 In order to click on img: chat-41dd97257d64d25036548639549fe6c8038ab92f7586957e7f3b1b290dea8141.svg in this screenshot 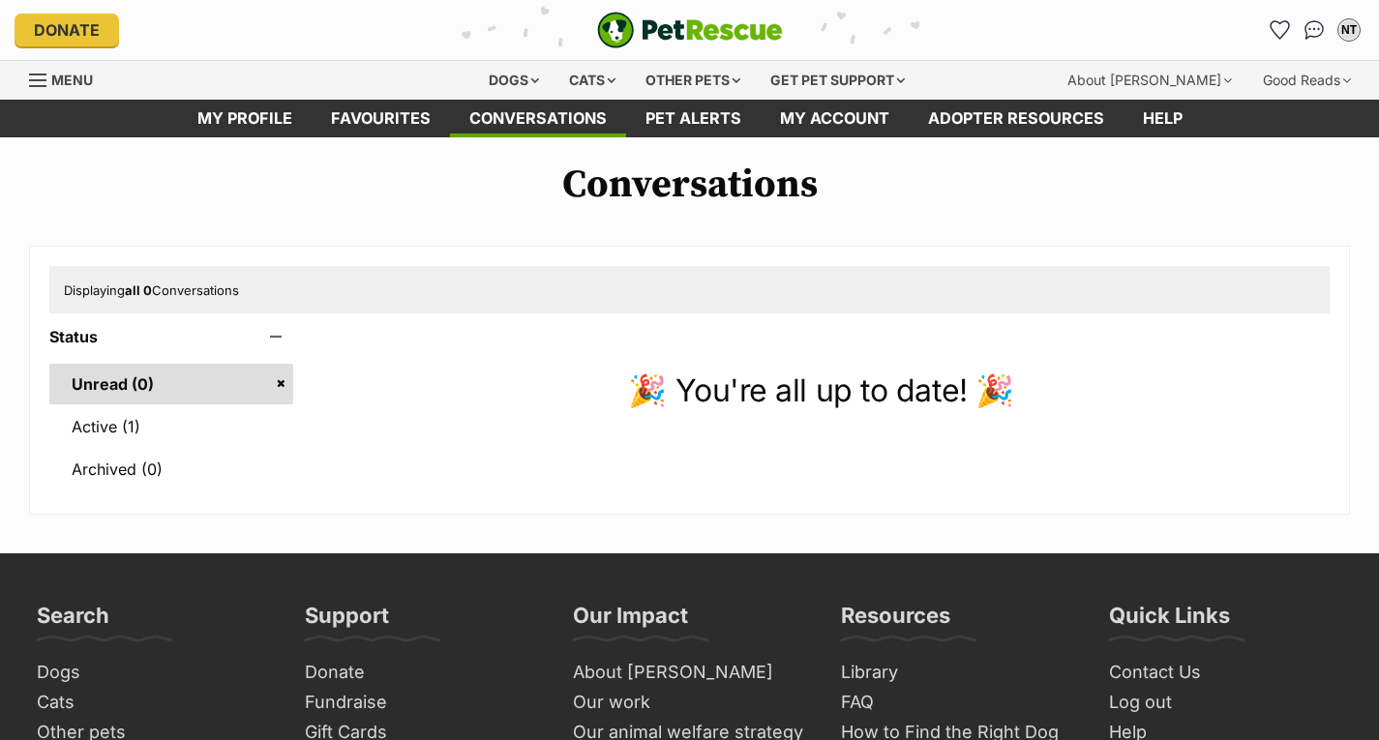, I will do `click(1314, 30)`.